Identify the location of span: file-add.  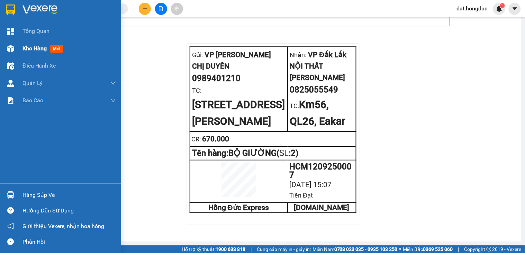
(161, 9).